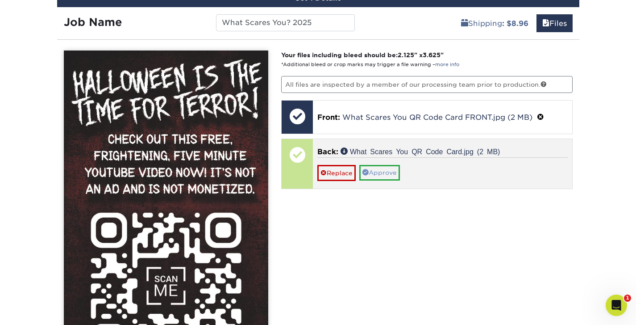 Image resolution: width=636 pixels, height=325 pixels. Describe the element at coordinates (432, 55) in the screenshot. I see `span: 3.625` at that location.